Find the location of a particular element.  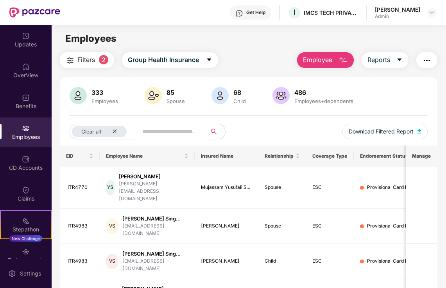

th: Manage is located at coordinates (421, 156).